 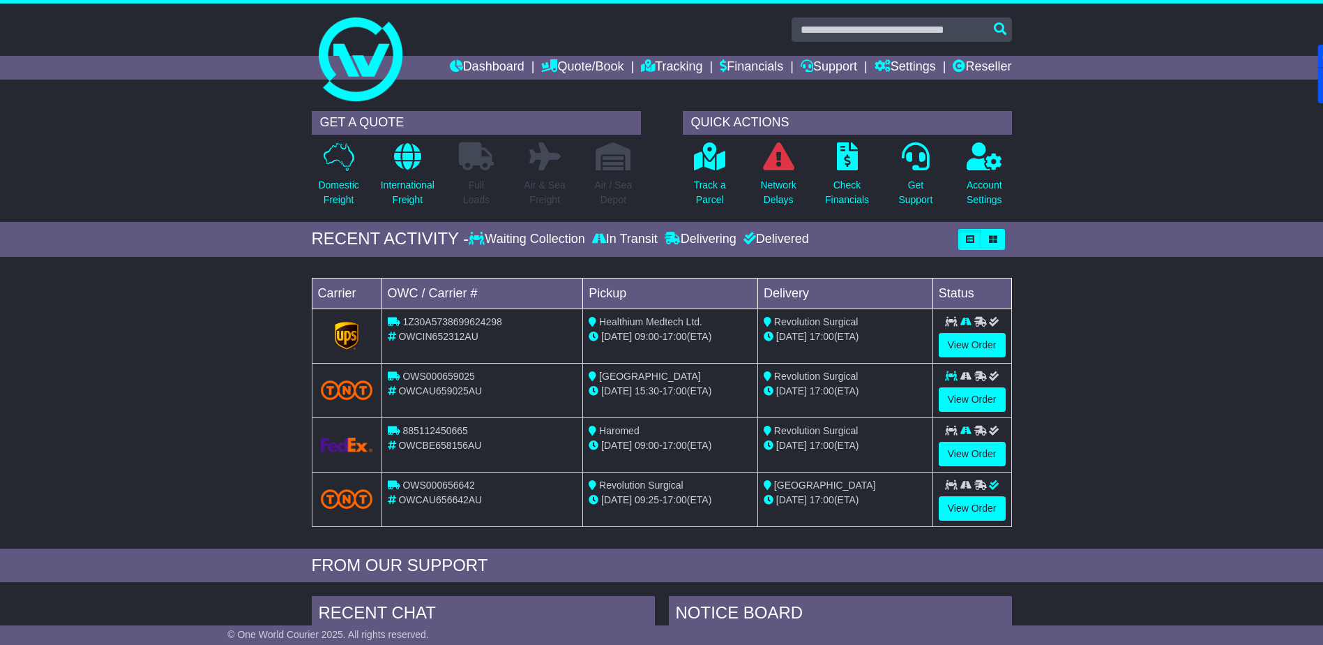 What do you see at coordinates (915, 178) in the screenshot?
I see `a: GetSupport` at bounding box center [915, 178].